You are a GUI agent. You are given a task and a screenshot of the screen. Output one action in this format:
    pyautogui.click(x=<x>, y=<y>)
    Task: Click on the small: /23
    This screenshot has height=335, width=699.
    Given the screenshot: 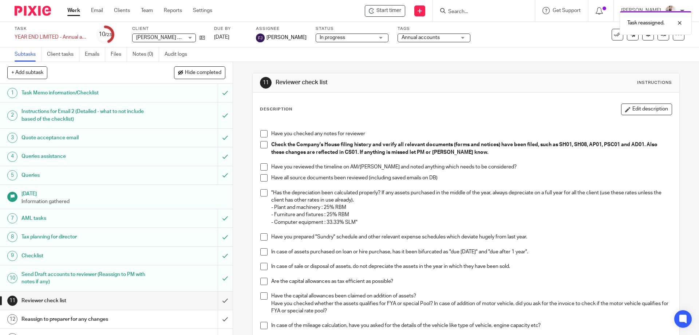 What is the action you would take?
    pyautogui.click(x=109, y=35)
    